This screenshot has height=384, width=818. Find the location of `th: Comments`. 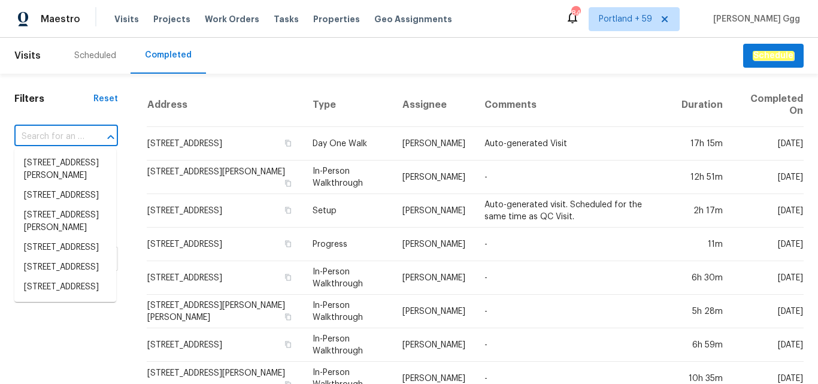

th: Comments is located at coordinates (573, 105).